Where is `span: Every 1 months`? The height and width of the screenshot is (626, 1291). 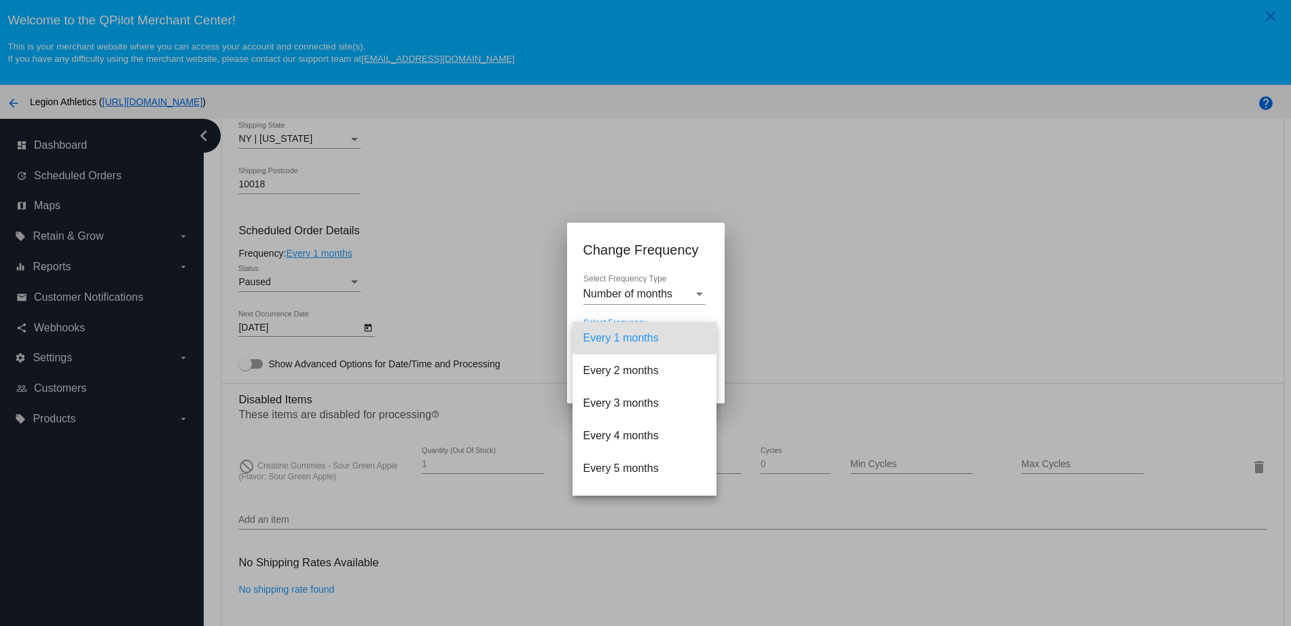
span: Every 1 months is located at coordinates (644, 338).